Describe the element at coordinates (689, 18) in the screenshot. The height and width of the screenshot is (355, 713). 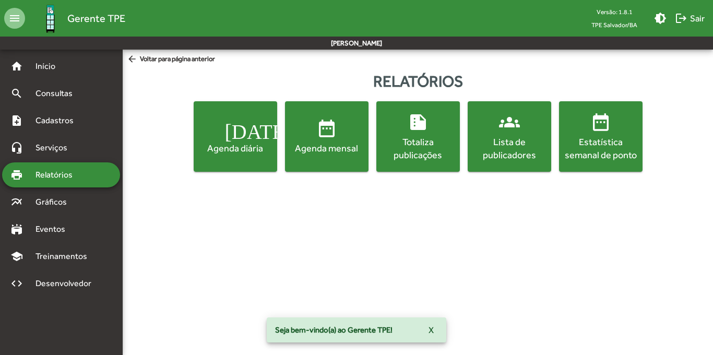
I see `span: Sair` at that location.